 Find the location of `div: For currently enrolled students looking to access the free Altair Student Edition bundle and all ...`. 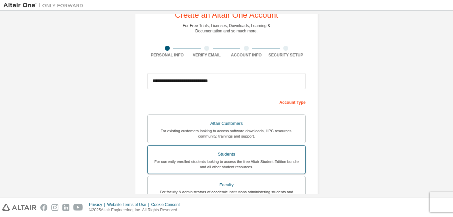

div: For currently enrolled students looking to access the free Altair Student Edition bundle and all ... is located at coordinates (226, 164).